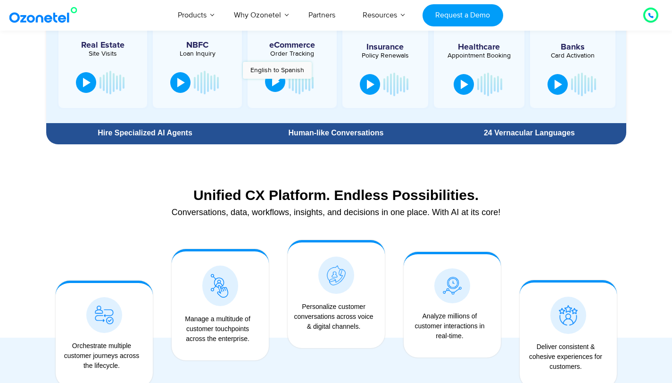 This screenshot has height=383, width=672. Describe the element at coordinates (450, 326) in the screenshot. I see `div: Analyze millions of customer interactions in real-time.` at that location.